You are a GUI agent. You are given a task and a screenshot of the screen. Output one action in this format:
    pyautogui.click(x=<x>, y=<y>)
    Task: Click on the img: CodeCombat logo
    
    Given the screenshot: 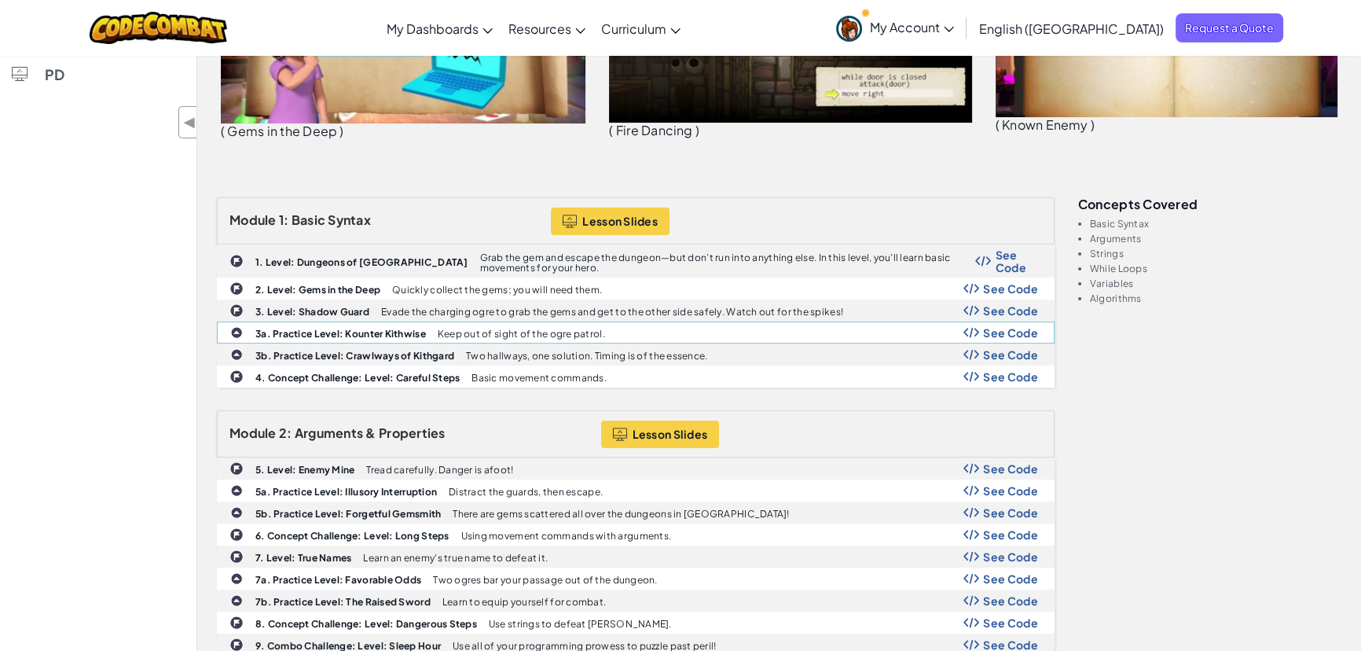 What is the action you would take?
    pyautogui.click(x=158, y=27)
    